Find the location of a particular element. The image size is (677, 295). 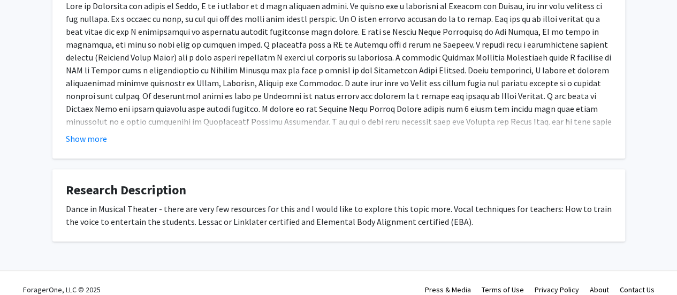

a: About is located at coordinates (600, 290).